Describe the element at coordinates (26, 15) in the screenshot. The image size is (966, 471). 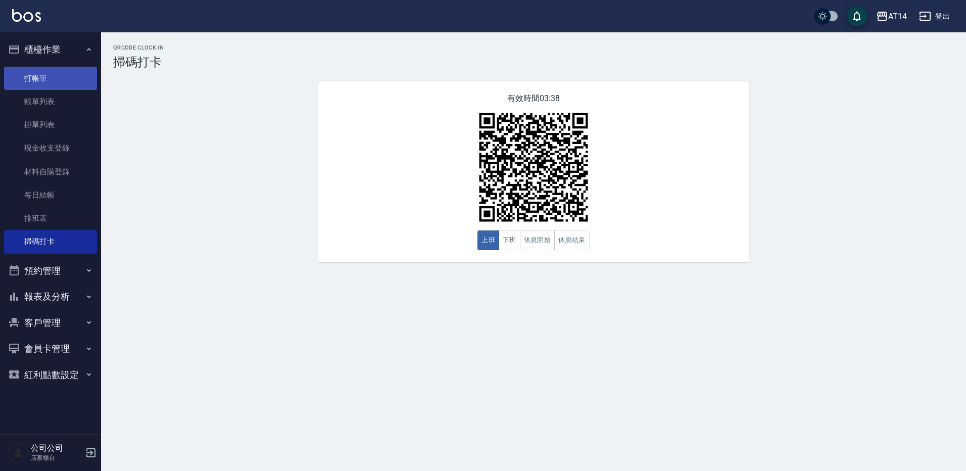
I see `img: Logo` at that location.